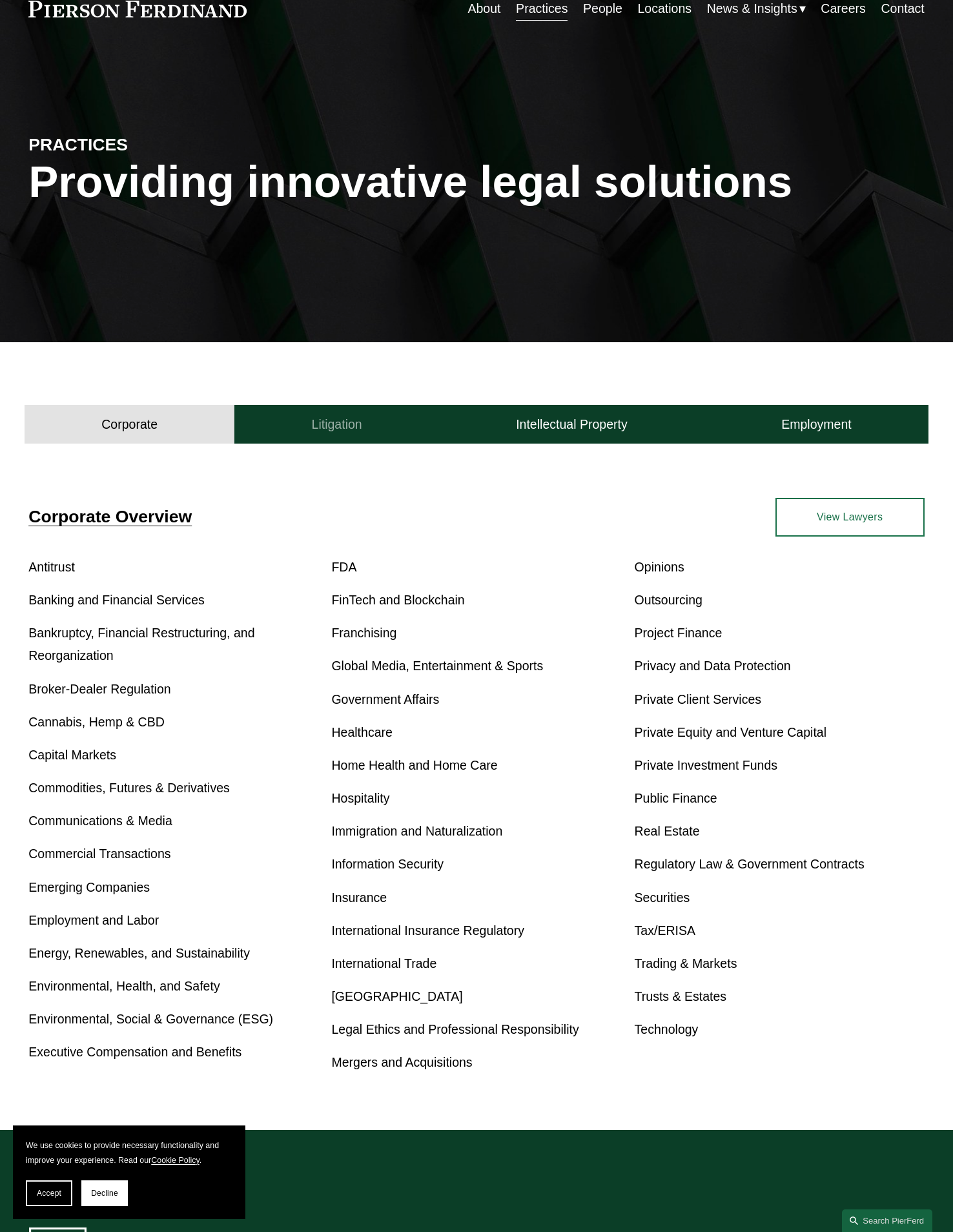  Describe the element at coordinates (571, 424) in the screenshot. I see `h4: Intellectual Property` at that location.